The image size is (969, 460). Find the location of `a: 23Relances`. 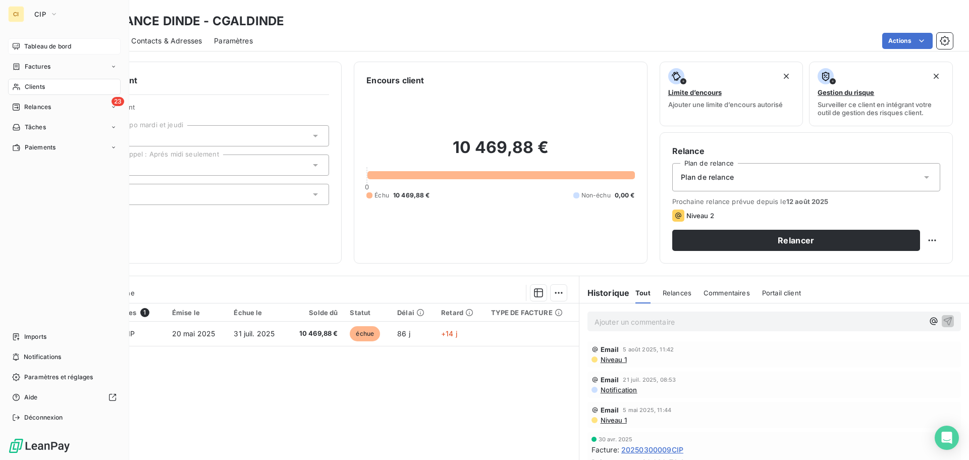

a: 23Relances is located at coordinates (64, 107).